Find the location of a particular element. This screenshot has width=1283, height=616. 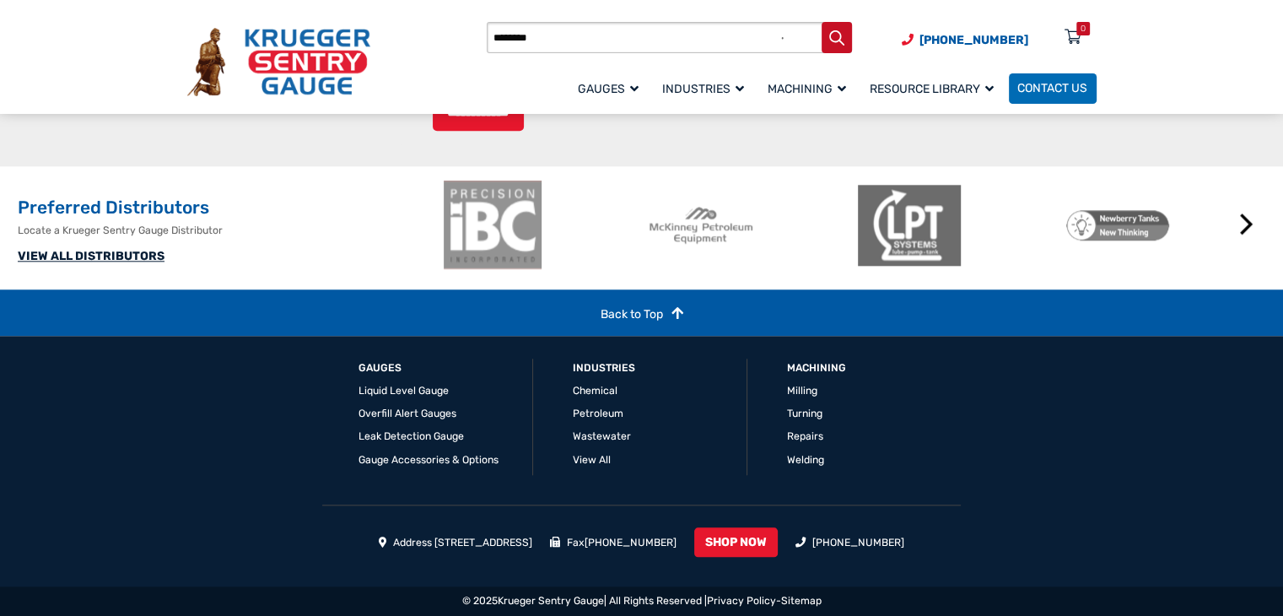

a: Phone Number (920) 434-8860 is located at coordinates (965, 40).